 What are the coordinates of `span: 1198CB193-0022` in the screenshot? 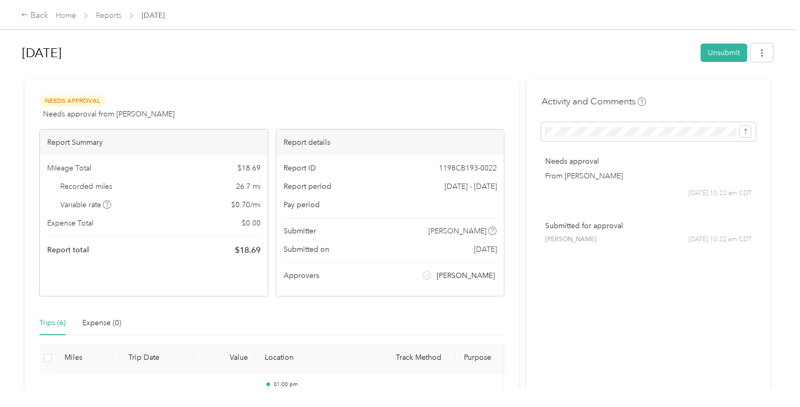 It's located at (467, 168).